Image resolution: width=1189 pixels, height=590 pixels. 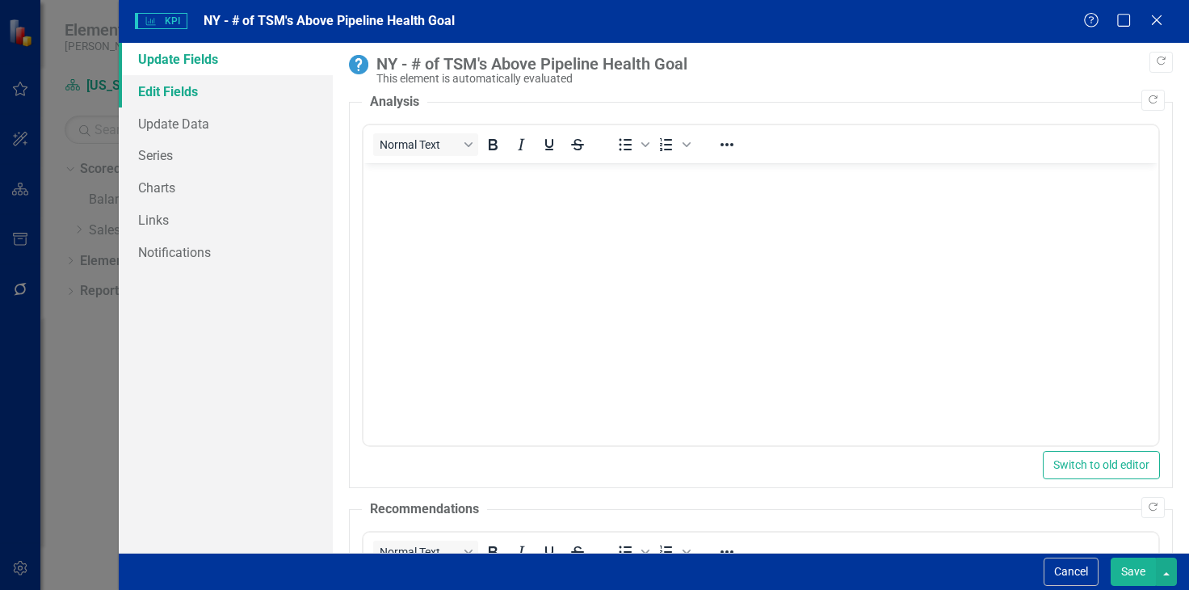 I want to click on a: Links, so click(x=225, y=220).